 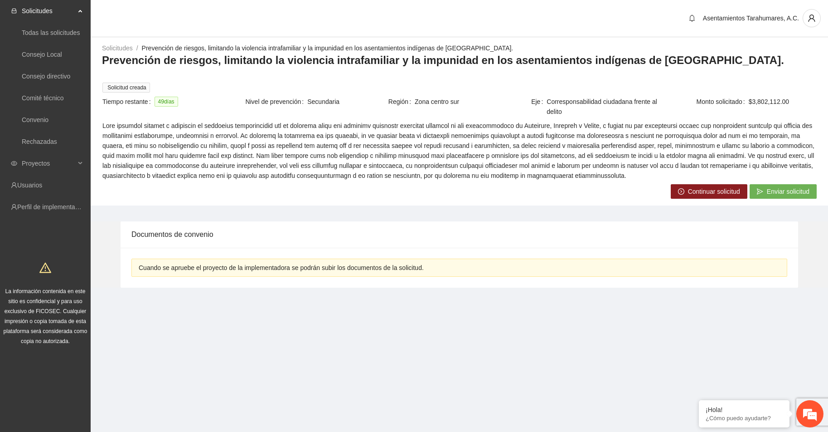 I want to click on button: bell, so click(x=692, y=18).